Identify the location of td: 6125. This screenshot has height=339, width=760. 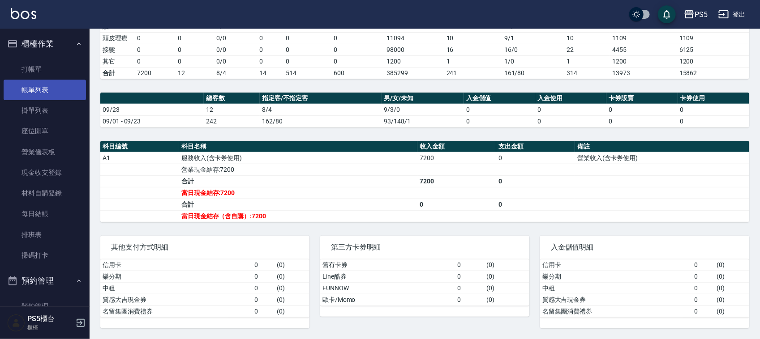
(713, 50).